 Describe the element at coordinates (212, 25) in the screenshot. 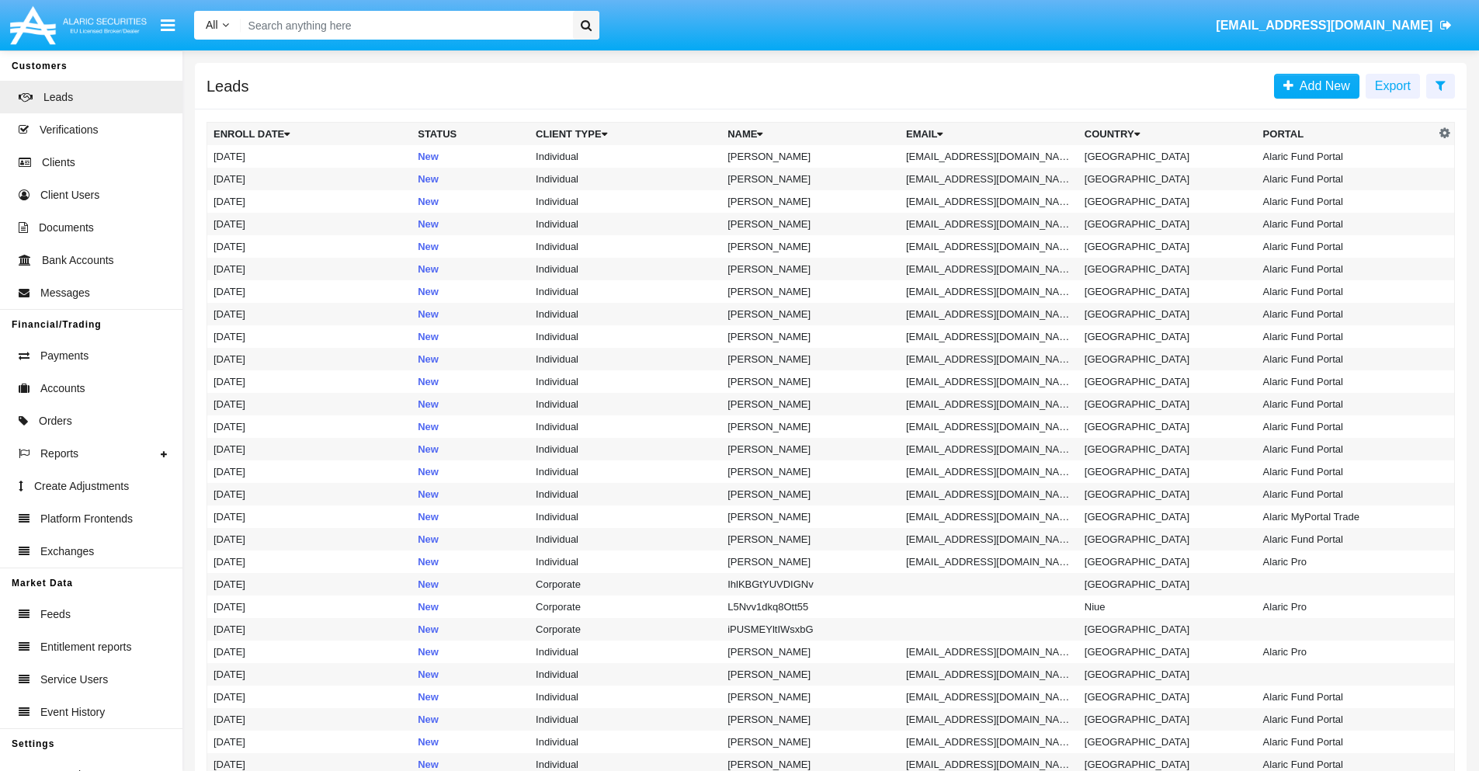

I see `span: All` at that location.